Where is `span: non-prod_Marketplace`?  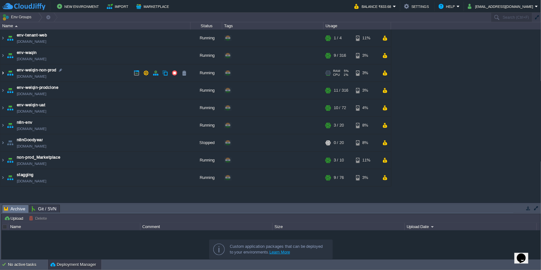
span: non-prod_Marketplace is located at coordinates (39, 157).